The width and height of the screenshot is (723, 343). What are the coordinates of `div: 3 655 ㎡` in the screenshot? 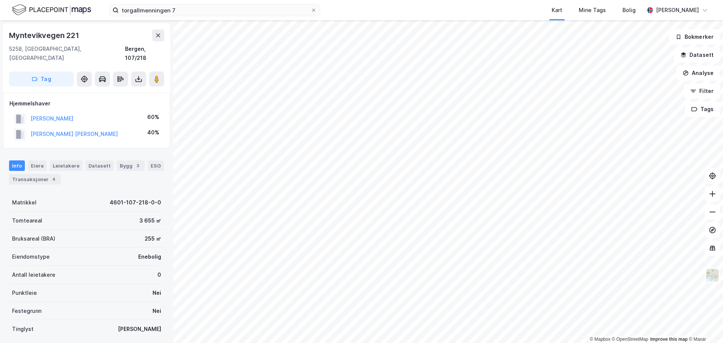 It's located at (150, 221).